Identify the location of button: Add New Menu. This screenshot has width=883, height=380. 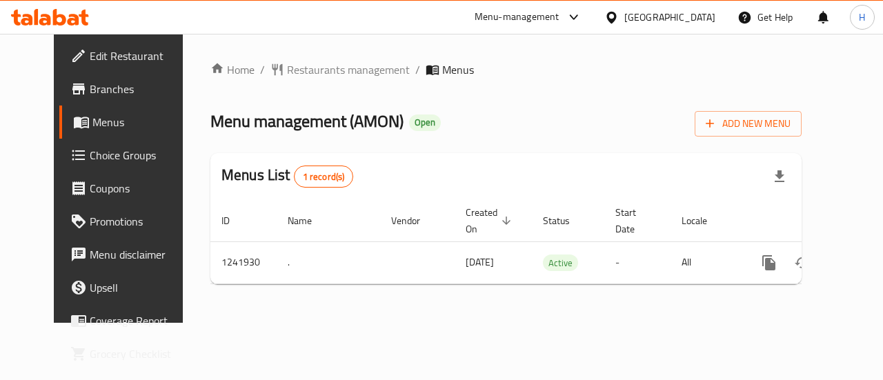
(748, 124).